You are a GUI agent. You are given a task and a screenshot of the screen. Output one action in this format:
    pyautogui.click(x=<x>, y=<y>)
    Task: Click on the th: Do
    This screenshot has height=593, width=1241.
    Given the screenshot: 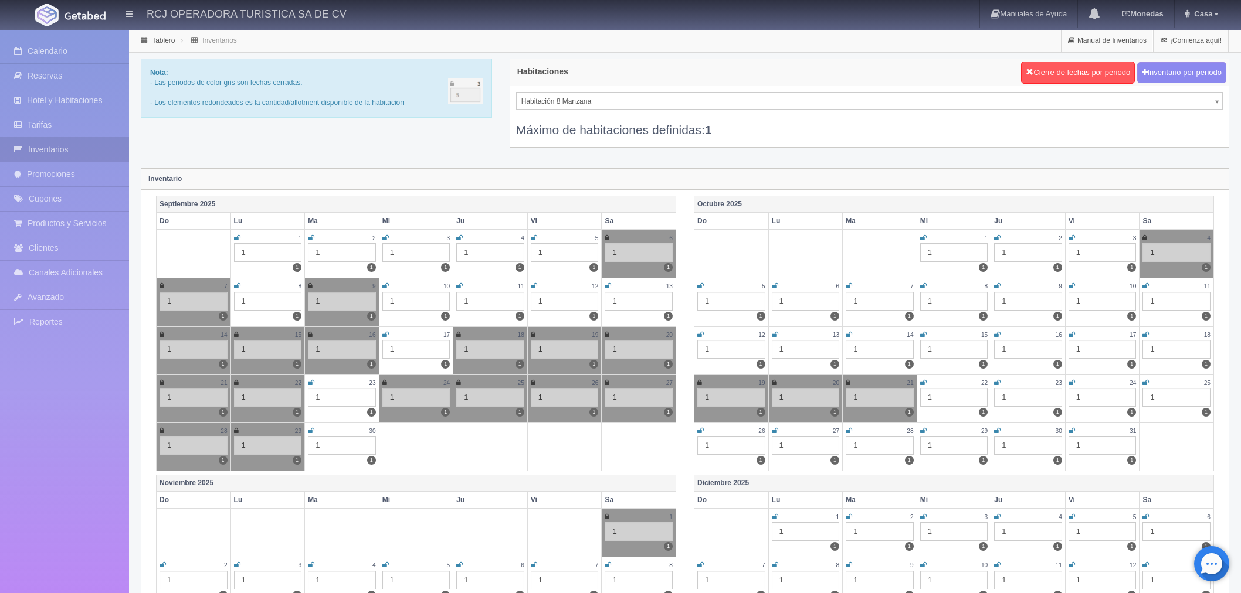 What is the action you would take?
    pyautogui.click(x=193, y=221)
    